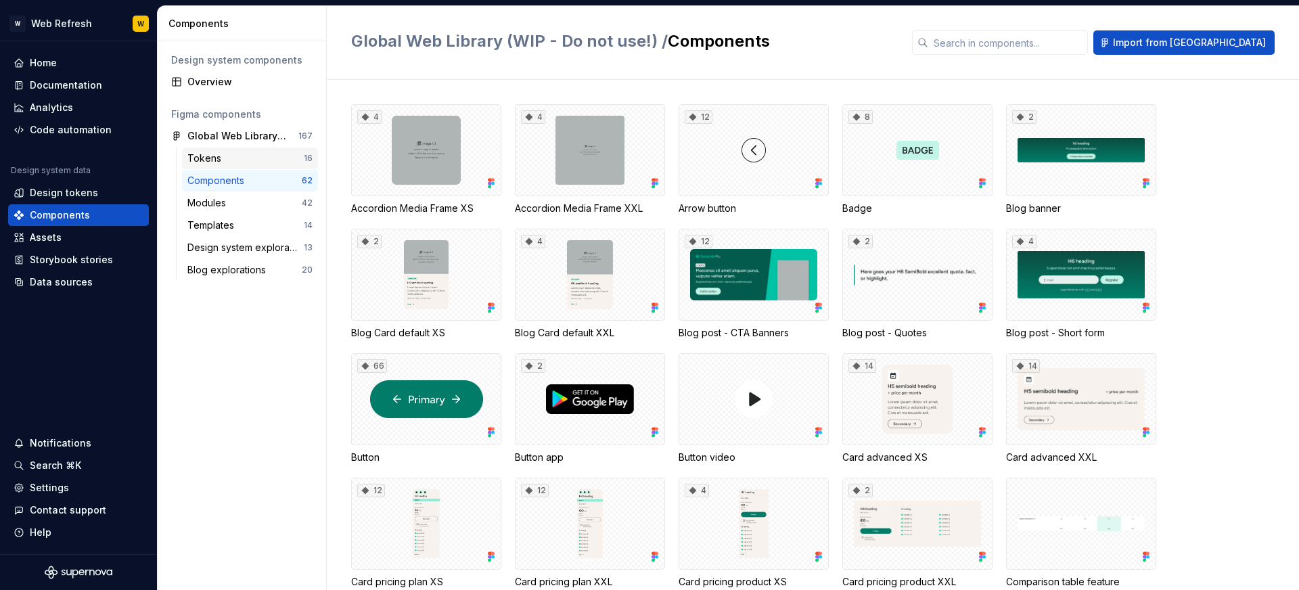 The width and height of the screenshot is (1299, 590). Describe the element at coordinates (71, 260) in the screenshot. I see `div: Storybook stories` at that location.